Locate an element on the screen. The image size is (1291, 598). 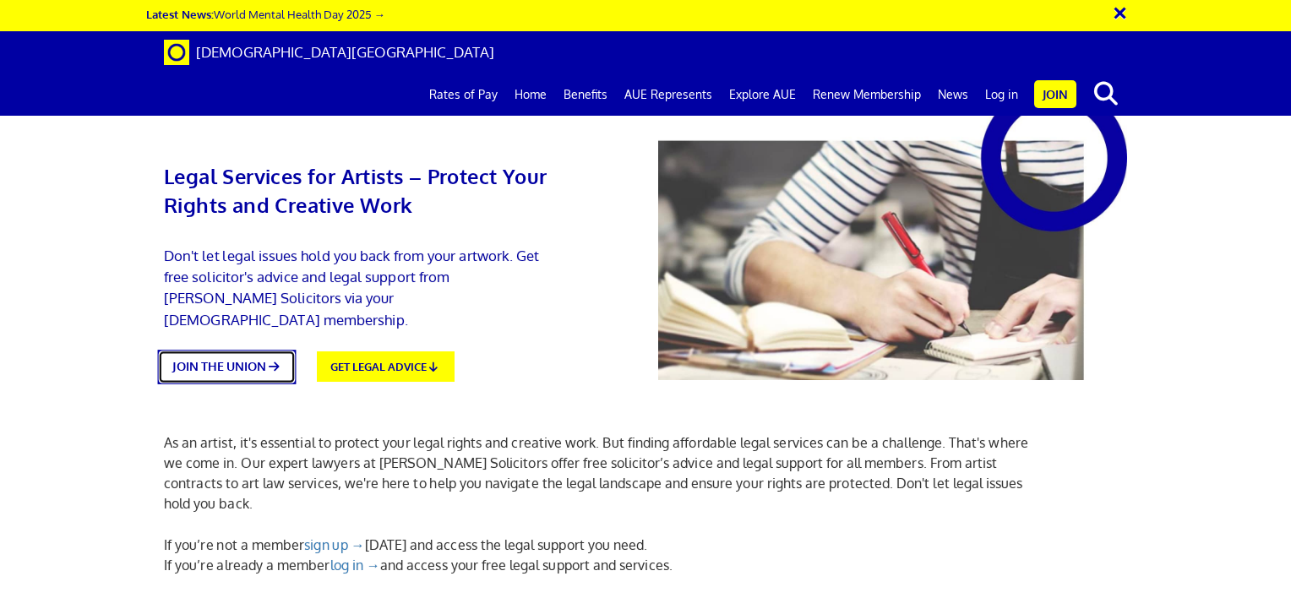
a: Join is located at coordinates (1055, 94).